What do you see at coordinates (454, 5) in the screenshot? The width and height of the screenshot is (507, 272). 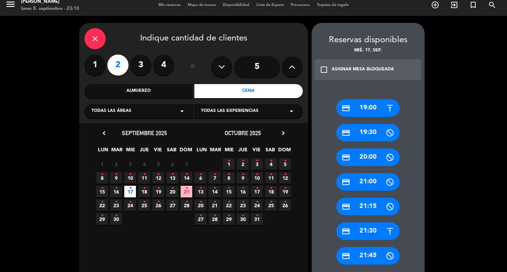 I see `i: exit_to_app` at bounding box center [454, 5].